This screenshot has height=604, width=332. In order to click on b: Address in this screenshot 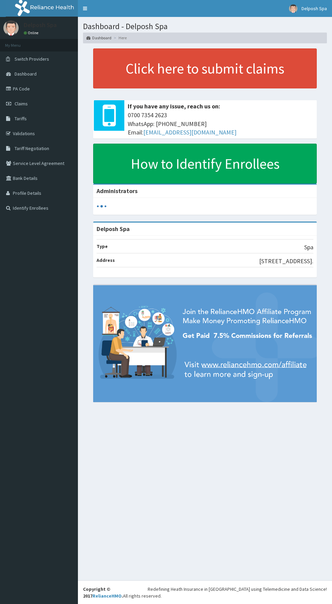, I will do `click(106, 260)`.